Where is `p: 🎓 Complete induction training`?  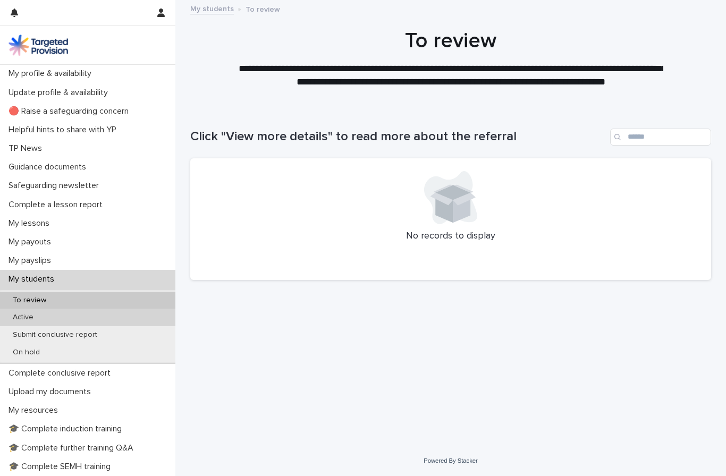
p: 🎓 Complete induction training is located at coordinates (67, 429).